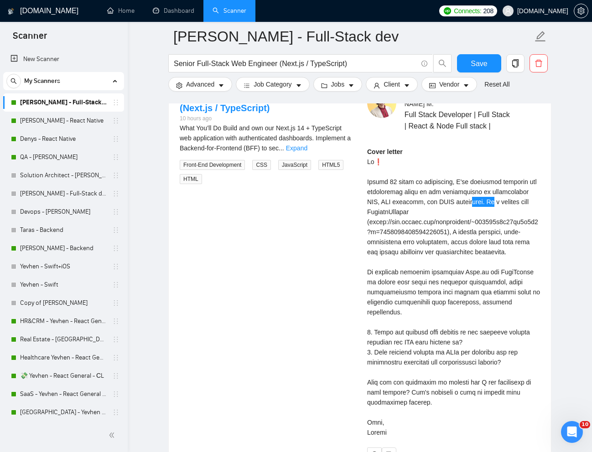 The width and height of the screenshot is (592, 452). What do you see at coordinates (392, 84) in the screenshot?
I see `button: userClientcaret-down` at bounding box center [392, 84].